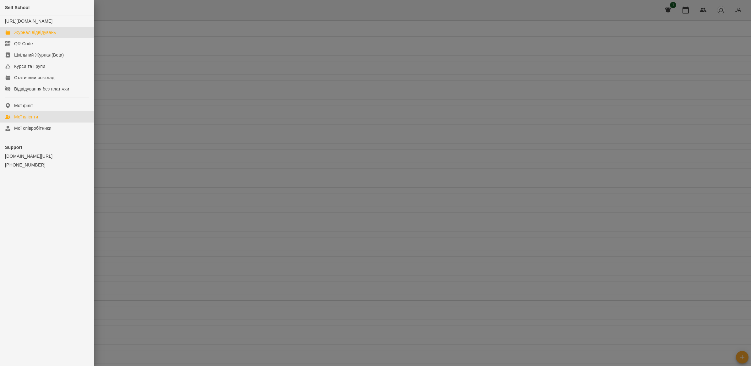 The height and width of the screenshot is (366, 751). Describe the element at coordinates (39, 55) in the screenshot. I see `div: Шкільний Журнал(Beta)` at that location.